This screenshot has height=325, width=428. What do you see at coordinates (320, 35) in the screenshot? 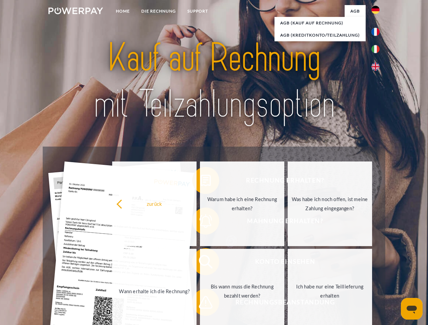
I see `a: AGB (Kreditkonto/Teilzahlung)` at bounding box center [320, 35].